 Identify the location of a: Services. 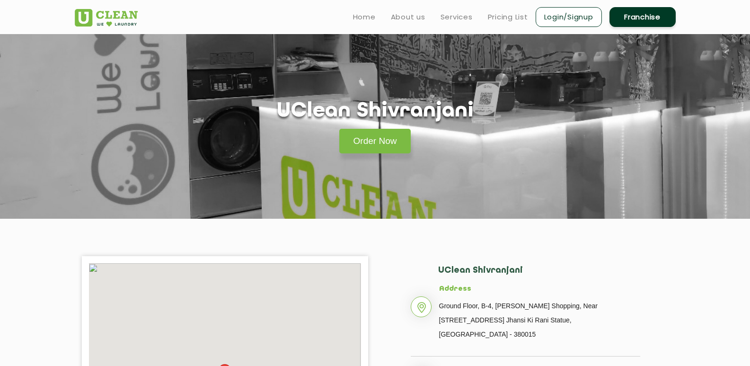
(457, 17).